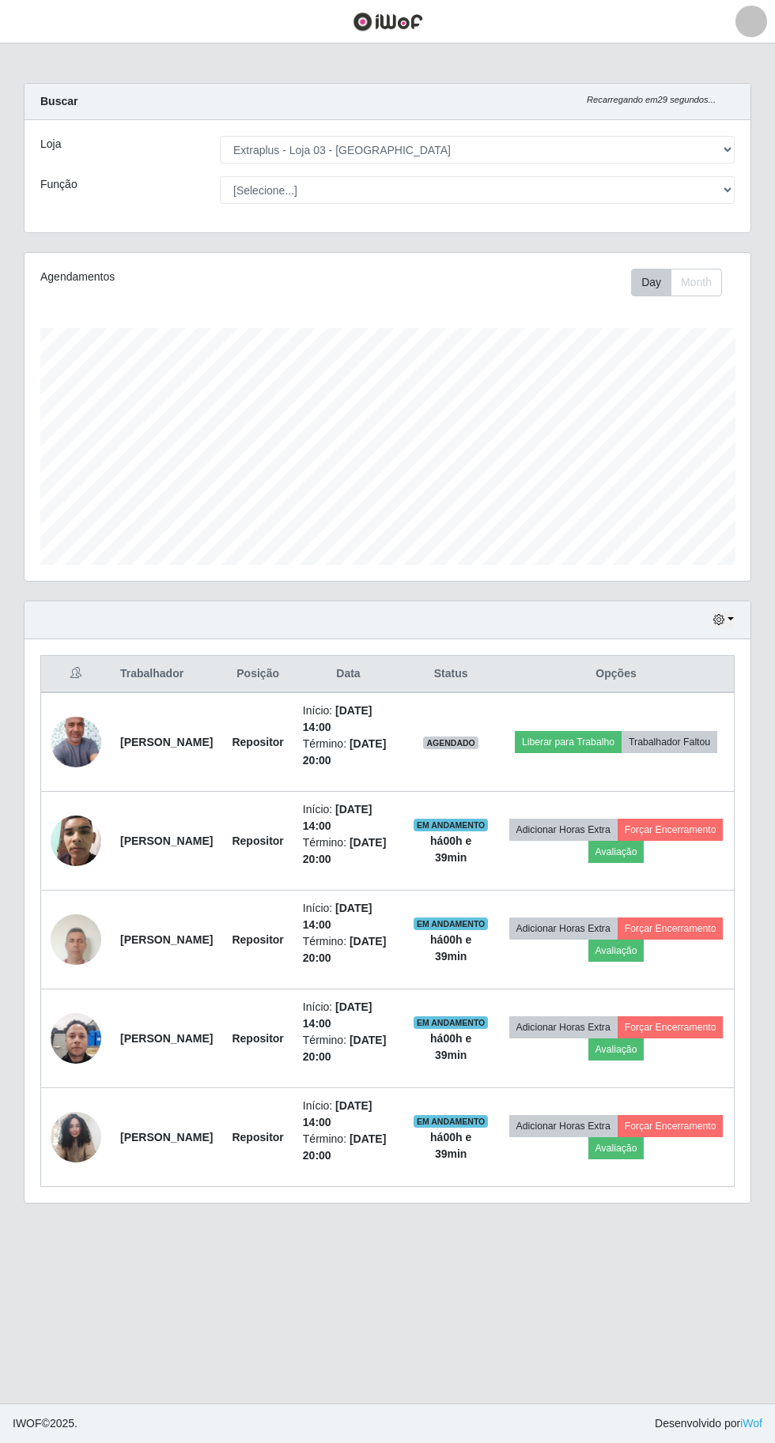 The image size is (775, 1443). Describe the element at coordinates (616, 674) in the screenshot. I see `th: Opções` at that location.